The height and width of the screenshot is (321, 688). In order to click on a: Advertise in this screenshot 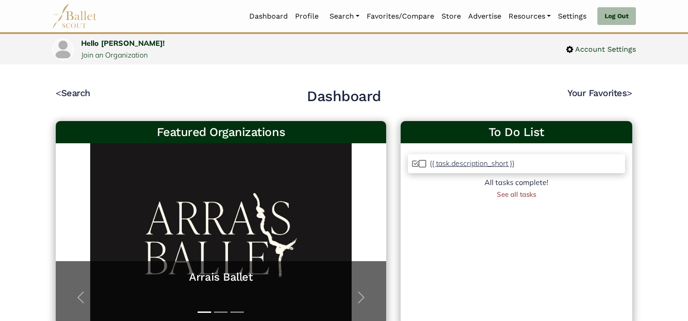, I will do `click(484, 16)`.